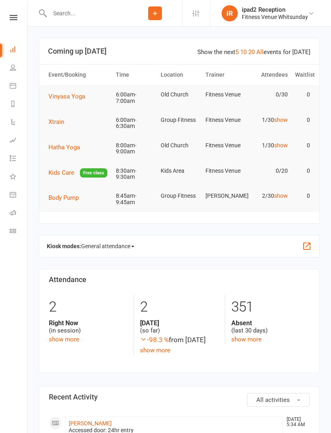  Describe the element at coordinates (78, 173) in the screenshot. I see `button: Kids CareFree class` at that location.